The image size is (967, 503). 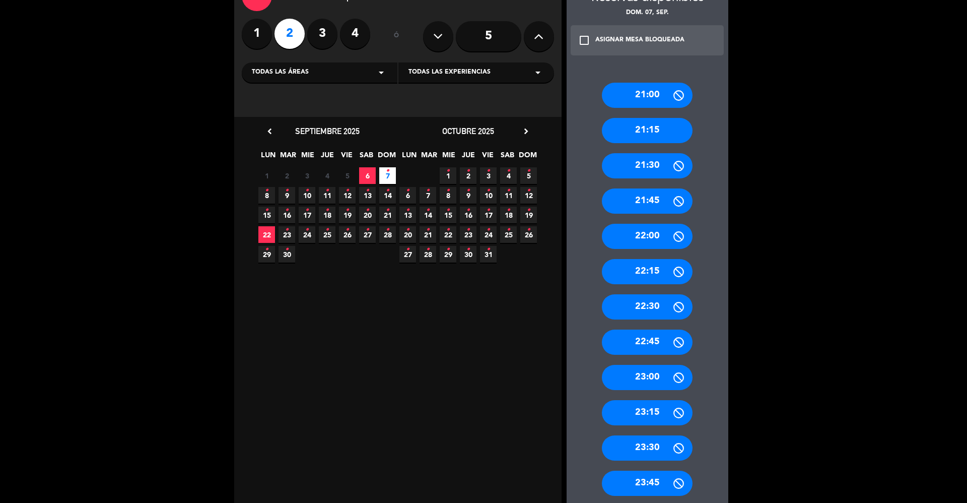 What do you see at coordinates (429, 157) in the screenshot?
I see `span: MAR` at bounding box center [429, 157].